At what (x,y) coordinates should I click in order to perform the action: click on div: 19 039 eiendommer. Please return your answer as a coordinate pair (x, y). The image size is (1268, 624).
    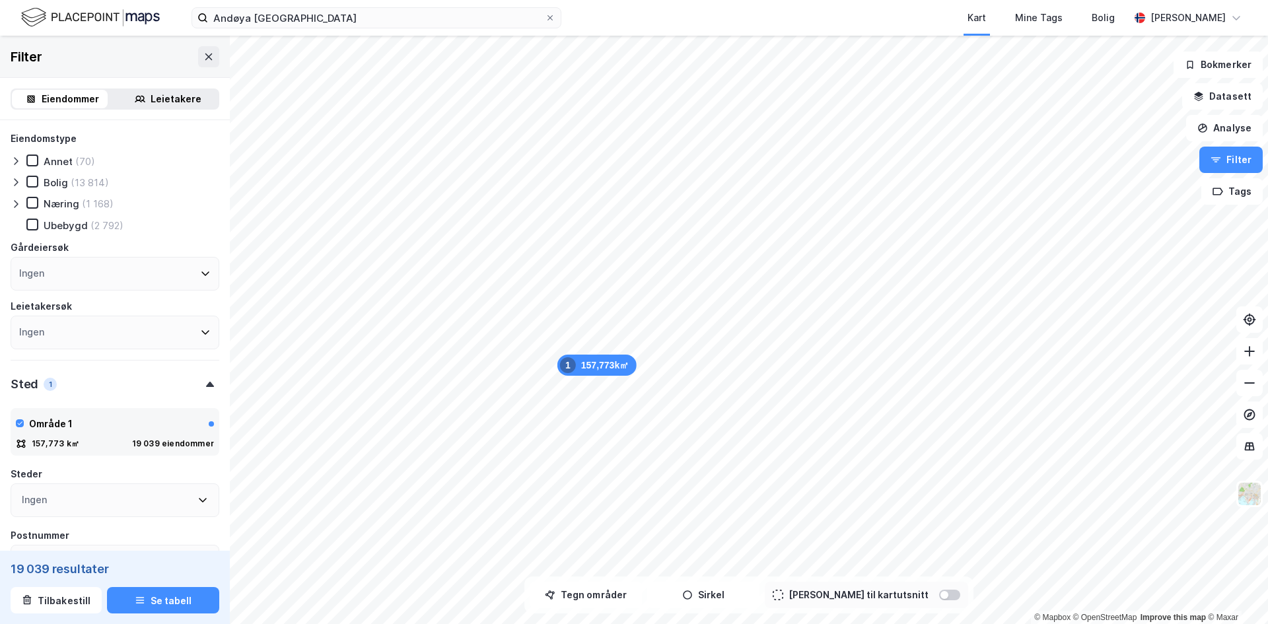
    Looking at the image, I should click on (173, 444).